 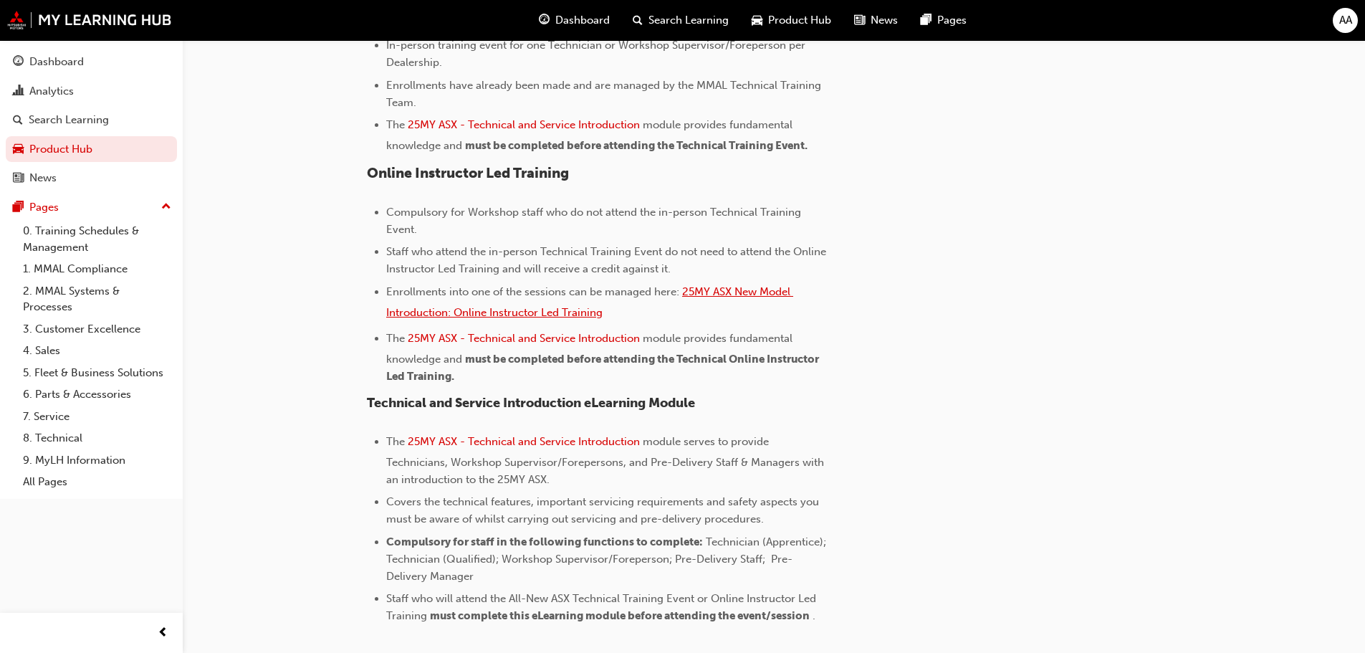 I want to click on span: Product Hub, so click(x=800, y=20).